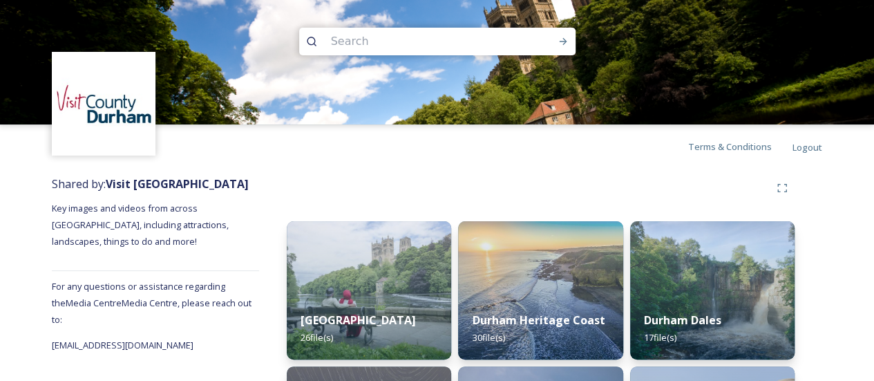  I want to click on img: Durham%2520Coast%2520%2862%29%2520Drone.jpg, so click(540, 290).